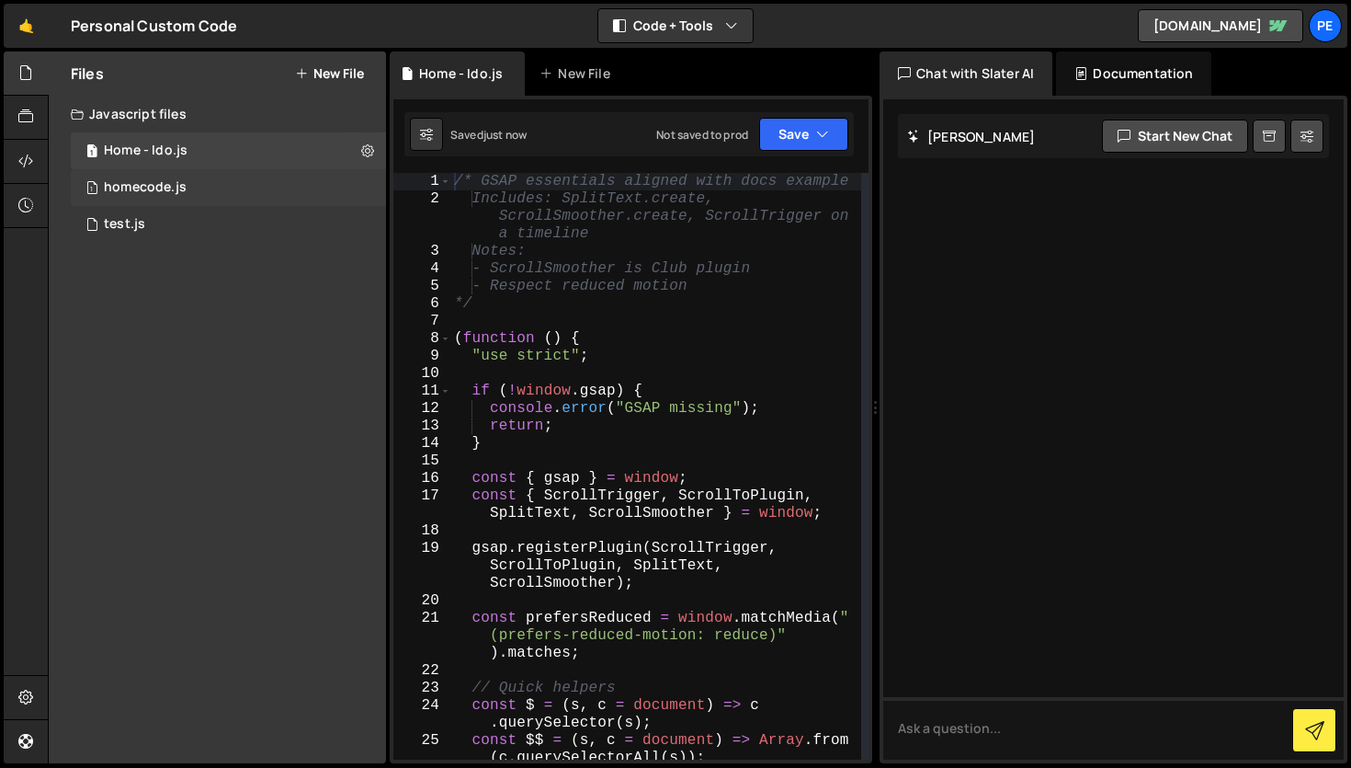  I want to click on div: 17, so click(422, 505).